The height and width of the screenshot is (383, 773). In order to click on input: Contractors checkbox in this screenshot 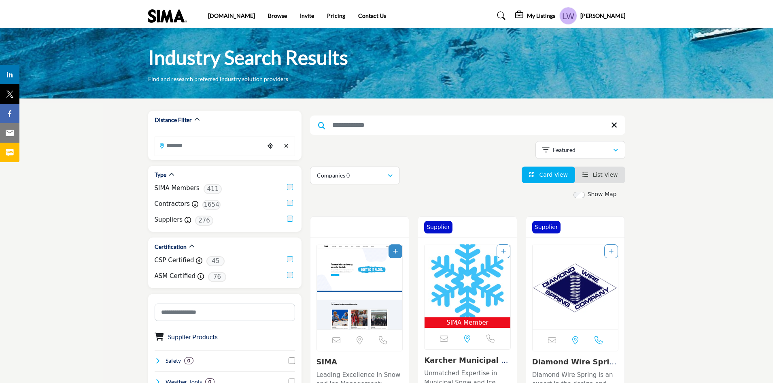, I will do `click(290, 202)`.